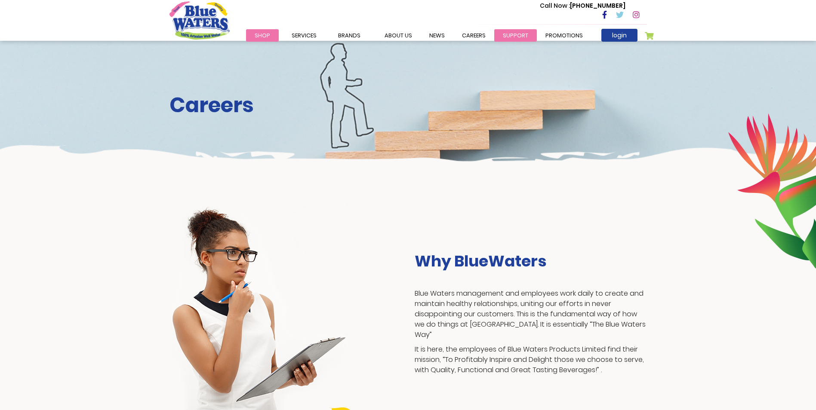 The width and height of the screenshot is (816, 410). Describe the element at coordinates (304, 35) in the screenshot. I see `span: Services` at that location.